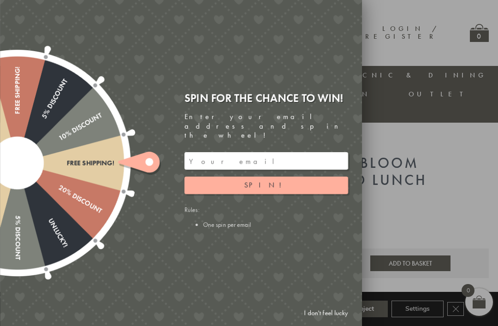  Describe the element at coordinates (266, 185) in the screenshot. I see `span: Spin!` at that location.